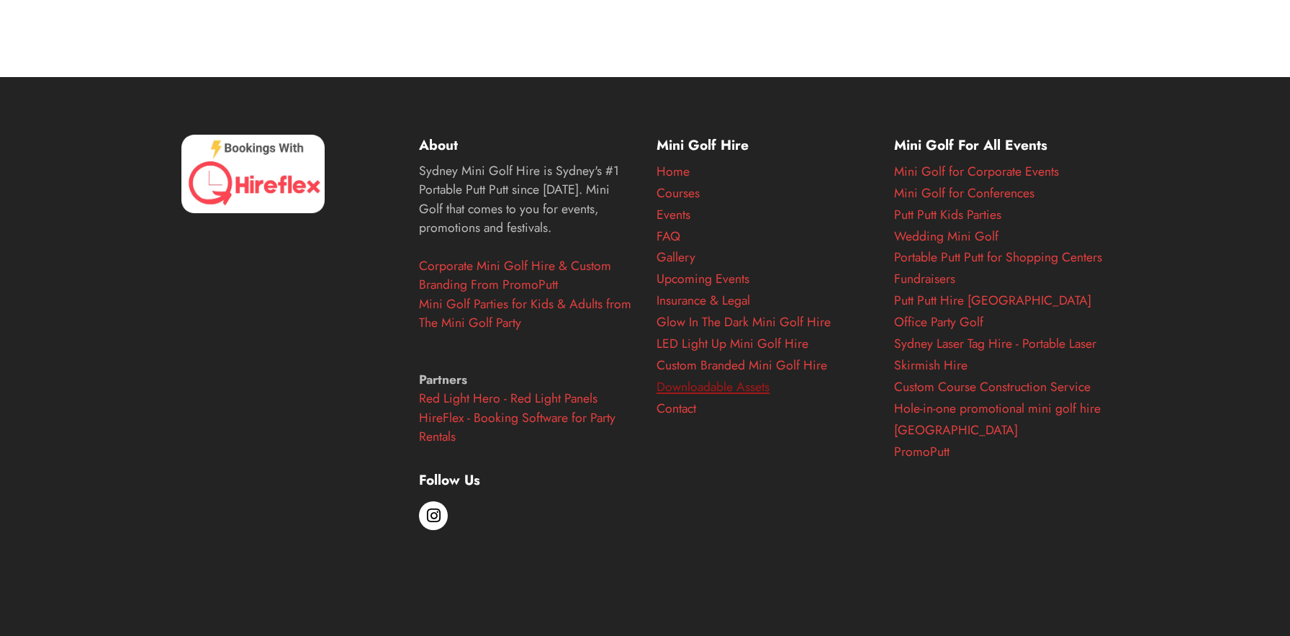  I want to click on a: Corporate Mini Golf Hire & Custom Branding From PromoPutt, so click(515, 275).